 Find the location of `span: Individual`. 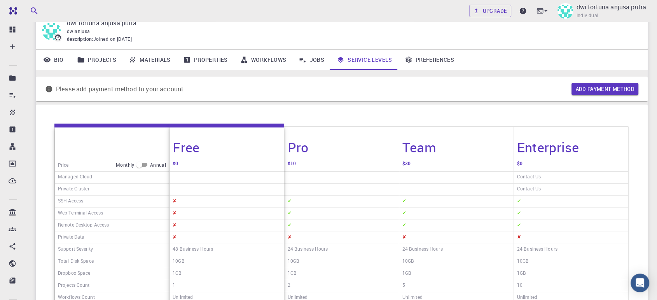

span: Individual is located at coordinates (587, 16).